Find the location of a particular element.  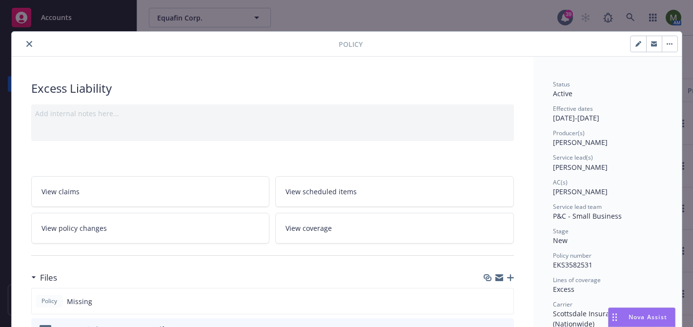

span: View claims is located at coordinates (61, 191).